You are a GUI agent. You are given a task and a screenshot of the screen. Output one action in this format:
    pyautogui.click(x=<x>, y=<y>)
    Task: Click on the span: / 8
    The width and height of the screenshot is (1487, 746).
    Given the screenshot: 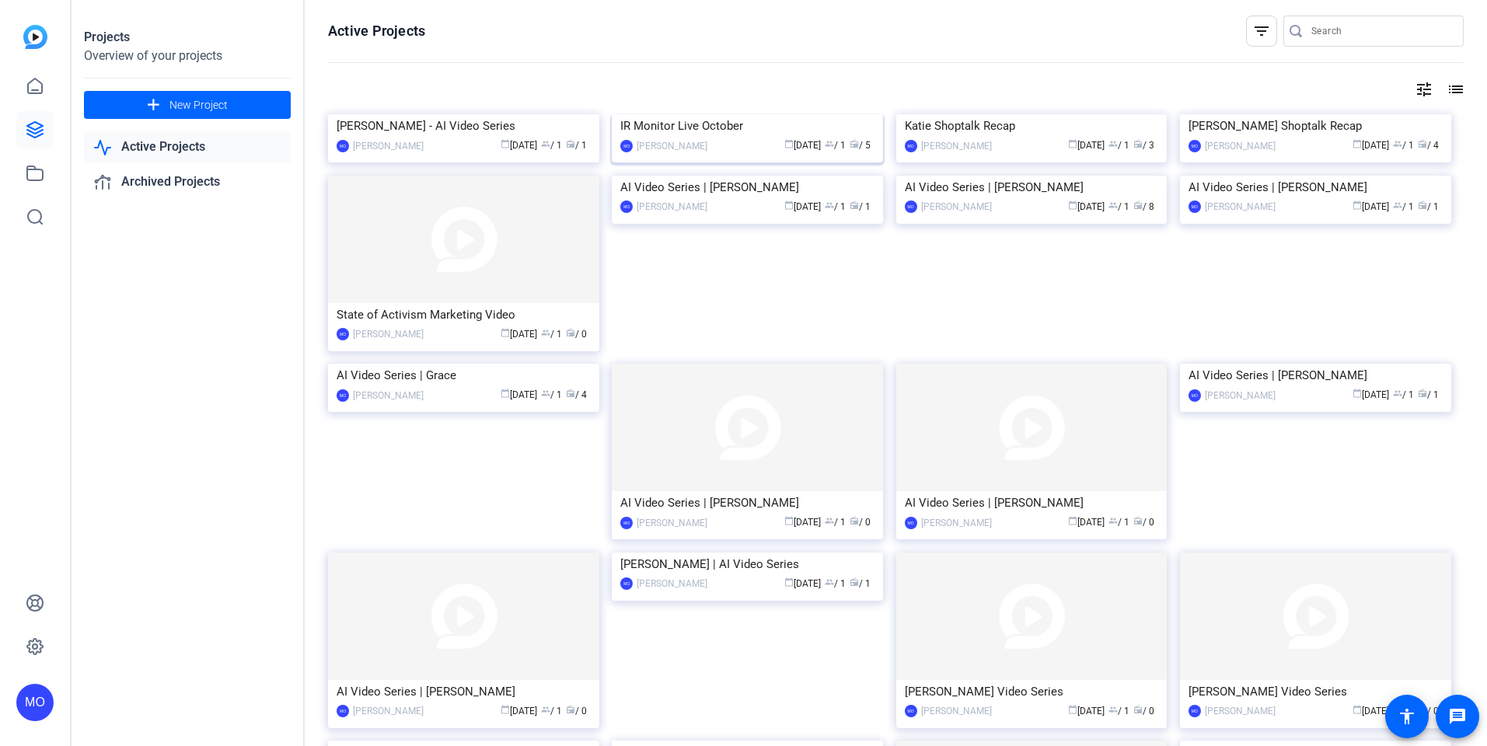 What is the action you would take?
    pyautogui.click(x=1143, y=207)
    